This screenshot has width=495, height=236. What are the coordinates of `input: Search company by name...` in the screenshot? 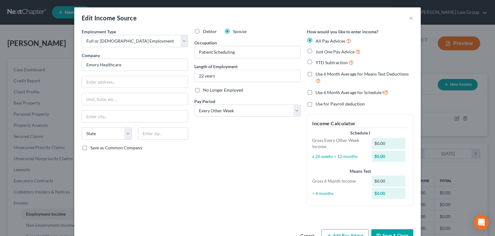 It's located at (135, 65).